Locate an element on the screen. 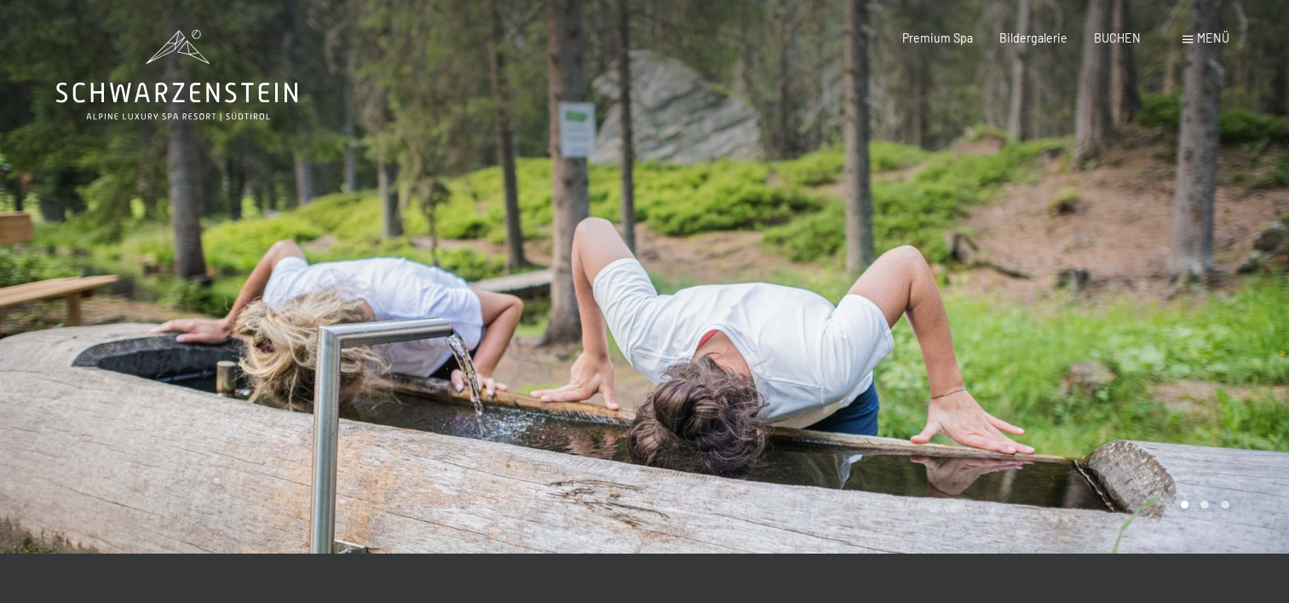  div: Carousel Page 3 is located at coordinates (1225, 505).